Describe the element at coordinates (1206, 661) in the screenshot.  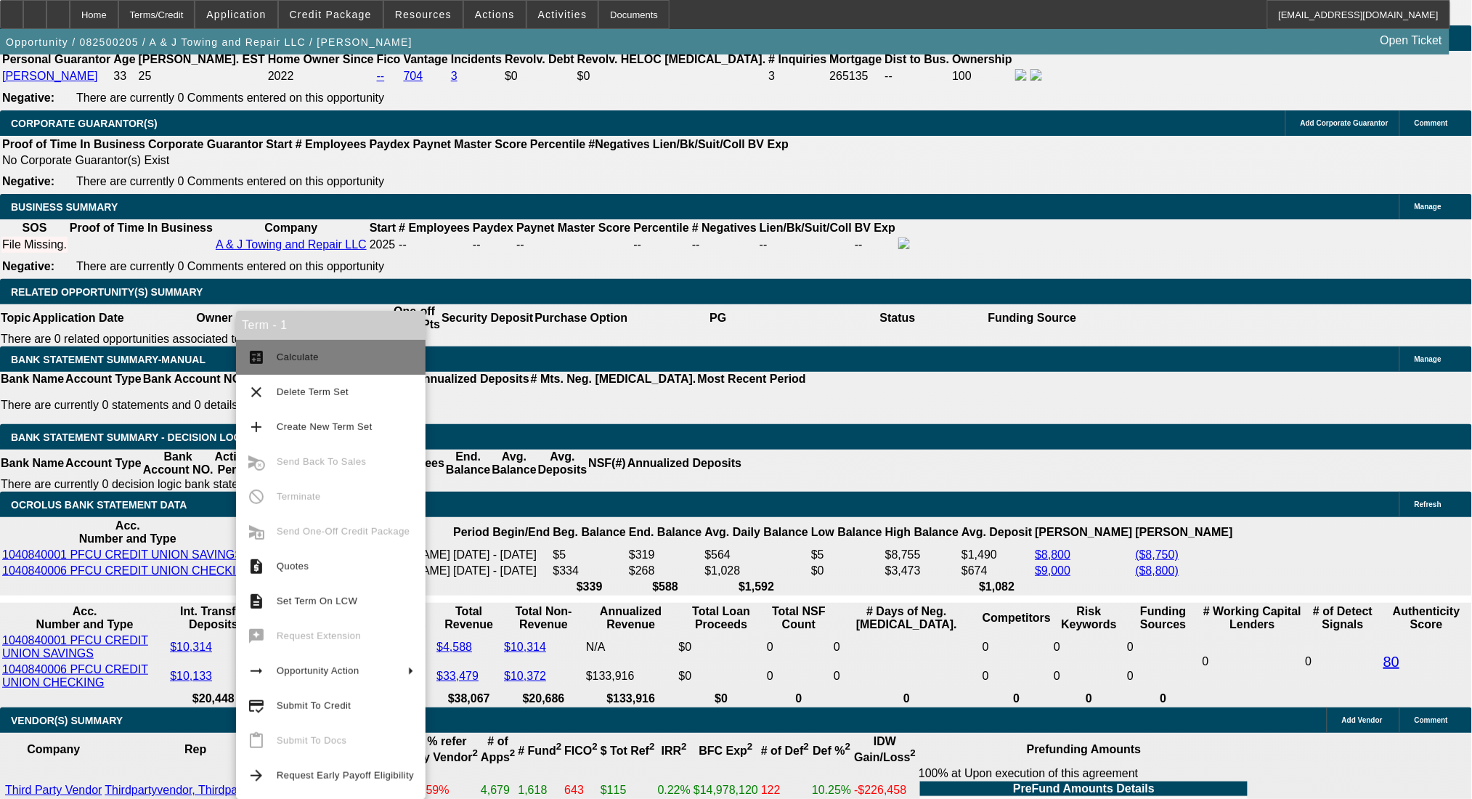
I see `span: 0` at that location.